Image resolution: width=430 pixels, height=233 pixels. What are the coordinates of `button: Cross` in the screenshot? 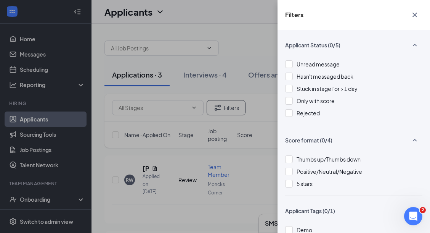 It's located at (415, 15).